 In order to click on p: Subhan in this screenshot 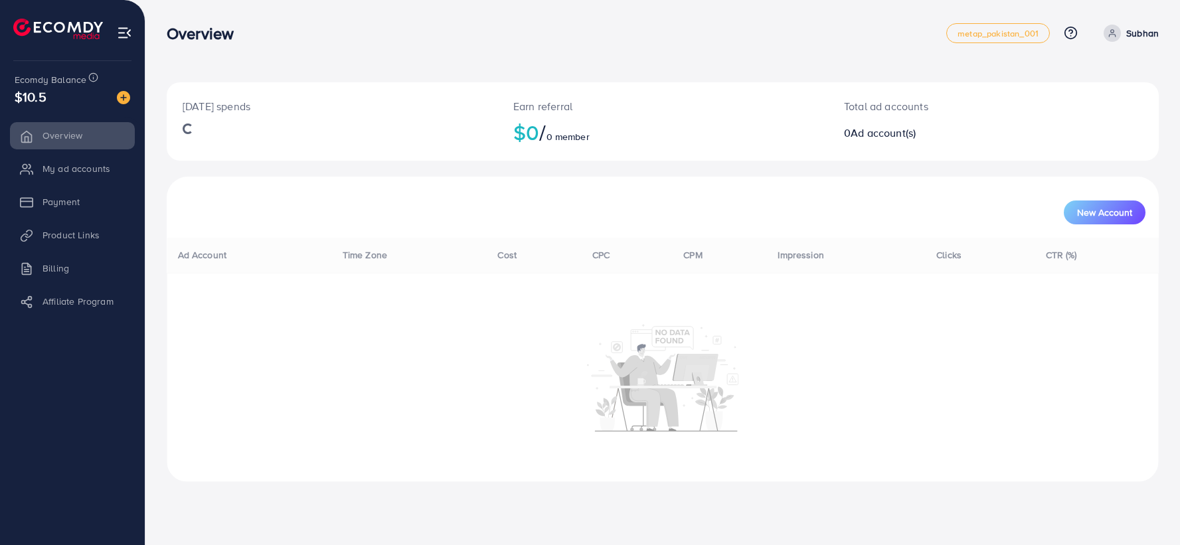, I will do `click(1142, 33)`.